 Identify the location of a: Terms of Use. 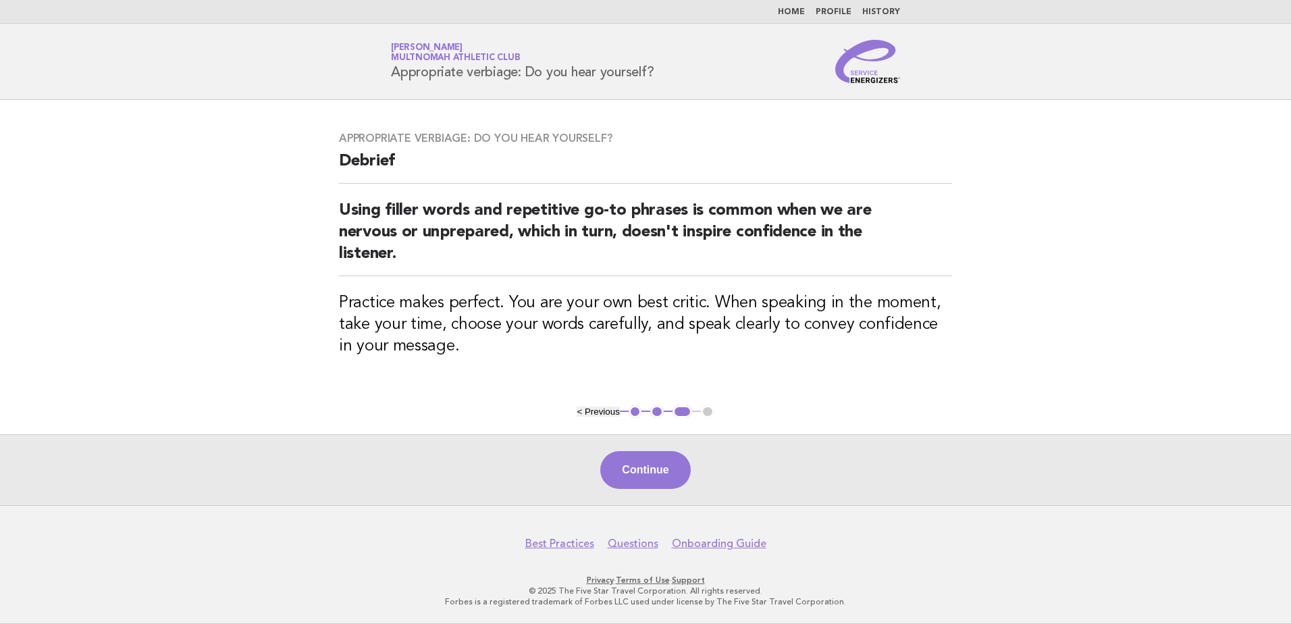
(643, 580).